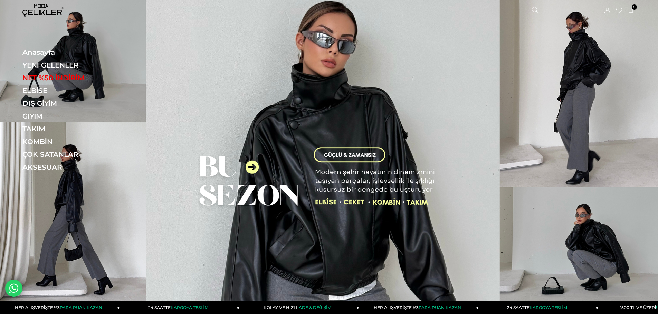 The image size is (658, 314). What do you see at coordinates (70, 65) in the screenshot?
I see `a: YENİ GELENLER` at bounding box center [70, 65].